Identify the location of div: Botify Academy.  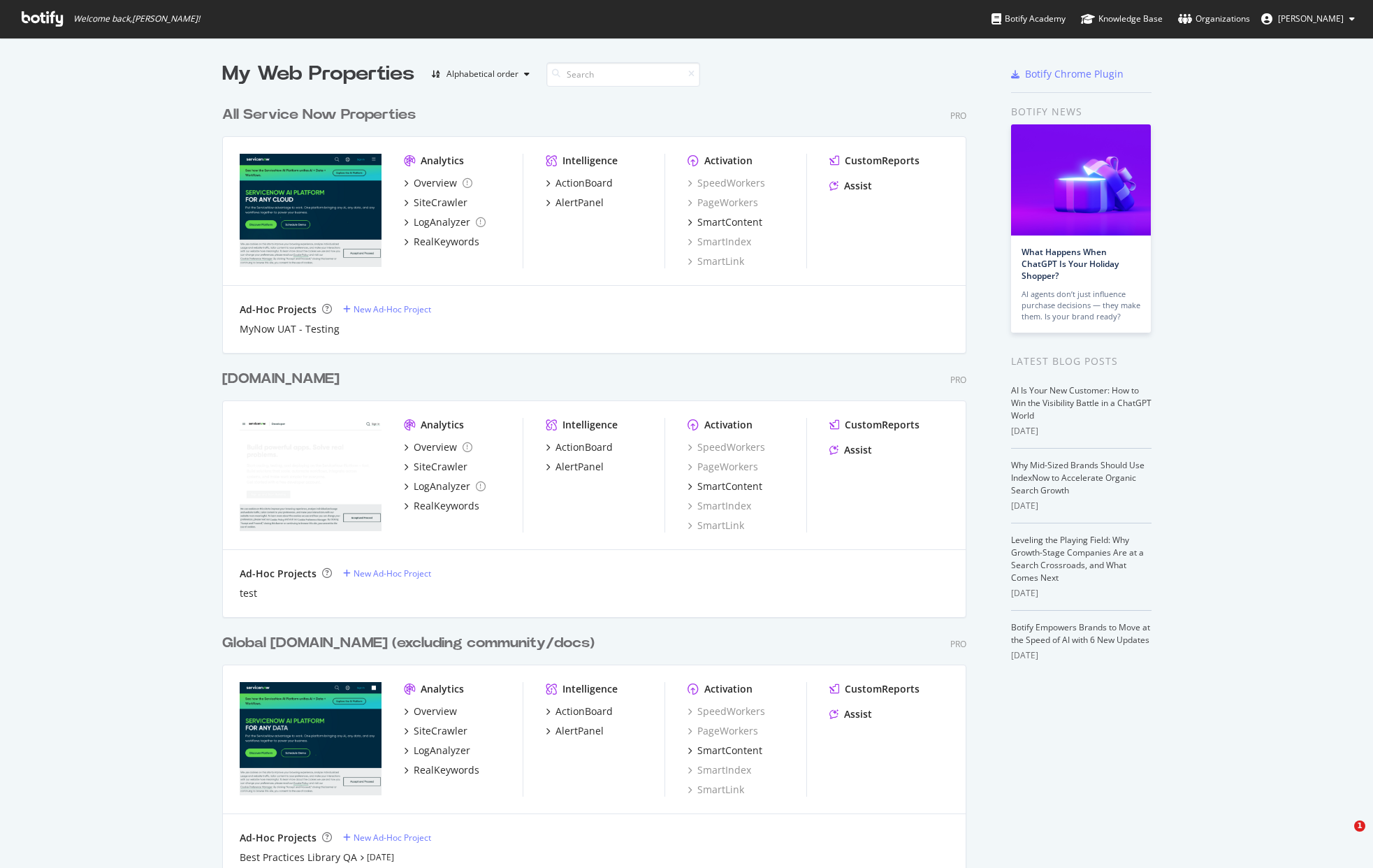
(1029, 18).